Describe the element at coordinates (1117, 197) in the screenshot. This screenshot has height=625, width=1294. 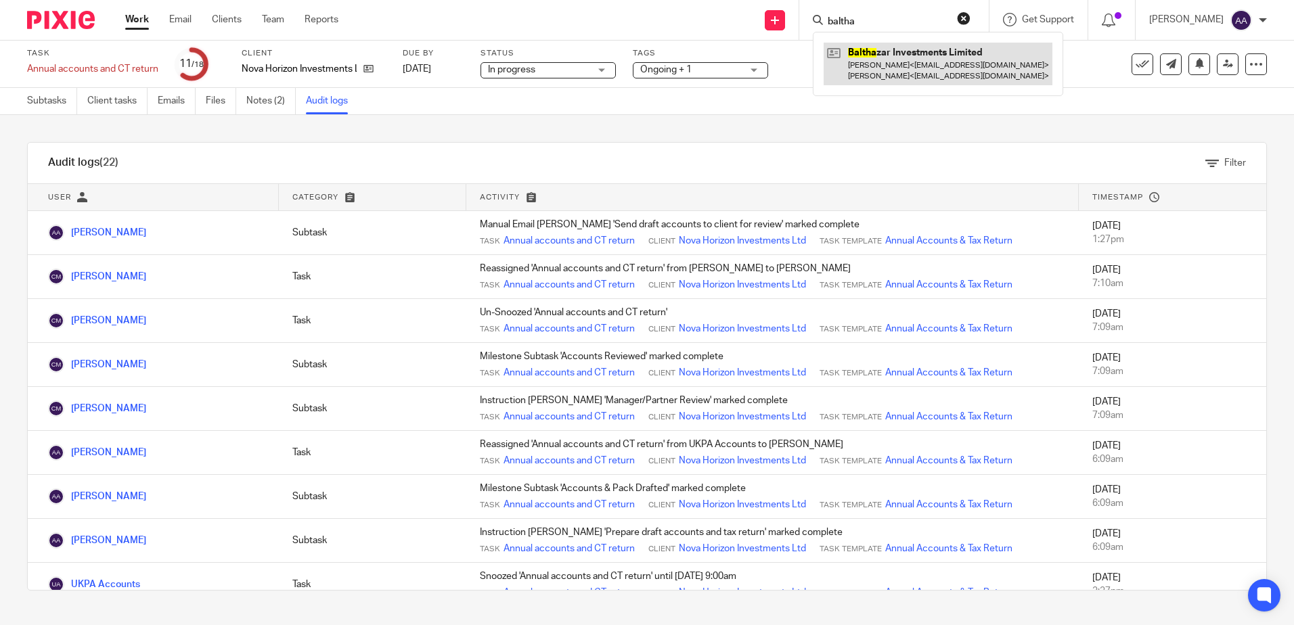
I see `span: Timestamp` at that location.